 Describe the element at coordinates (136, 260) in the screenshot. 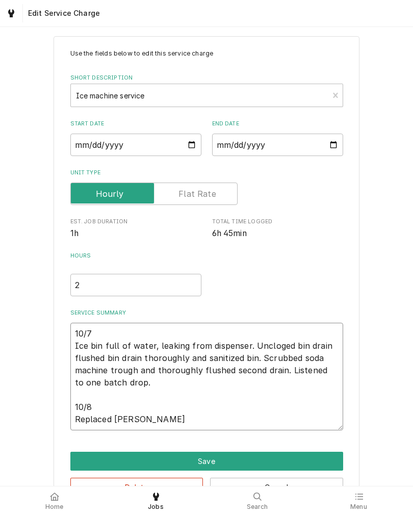

I see `label: Hours` at that location.